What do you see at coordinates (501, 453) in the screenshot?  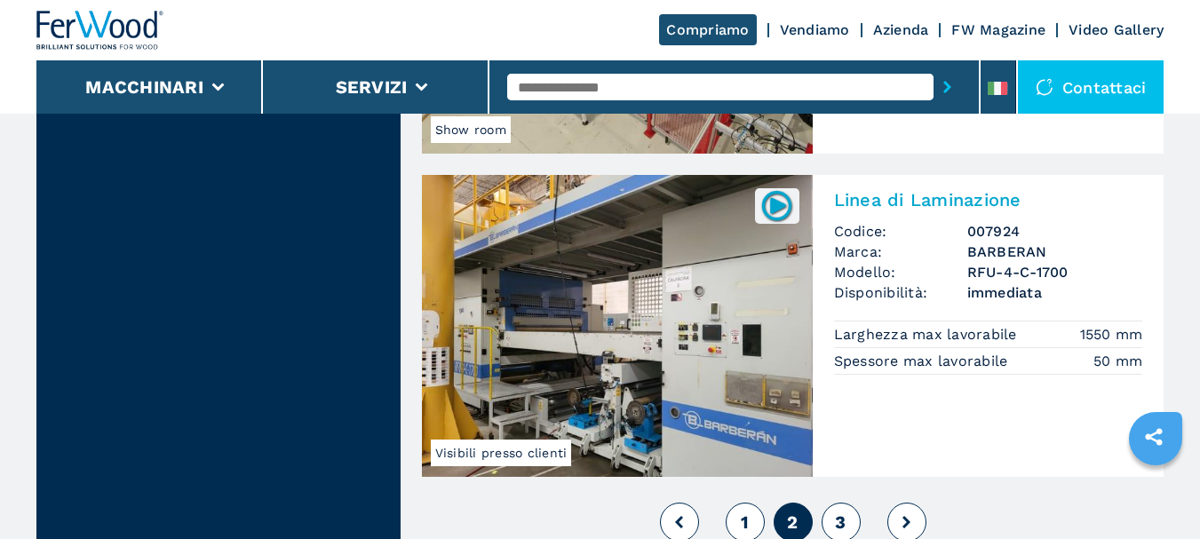 I see `span: Visibili presso clienti` at bounding box center [501, 453].